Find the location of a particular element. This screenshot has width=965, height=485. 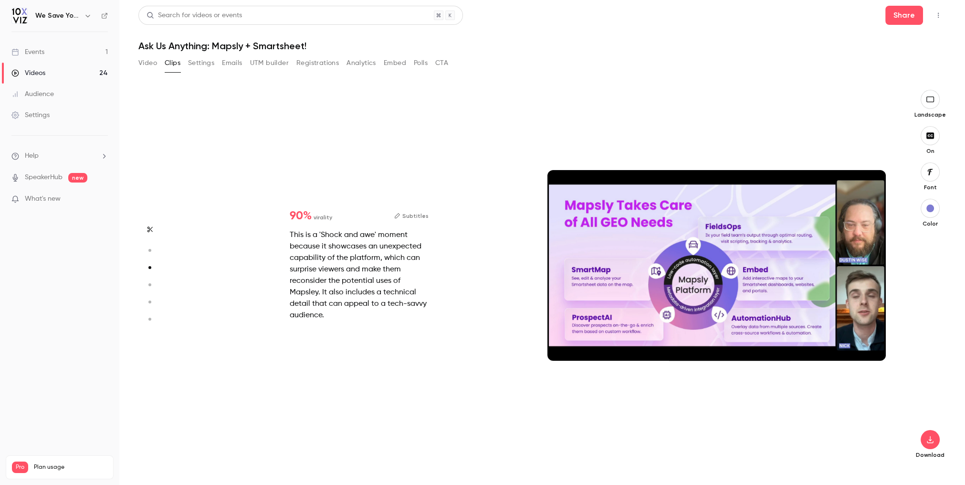

li: help-dropdown-opener is located at coordinates (60, 156).